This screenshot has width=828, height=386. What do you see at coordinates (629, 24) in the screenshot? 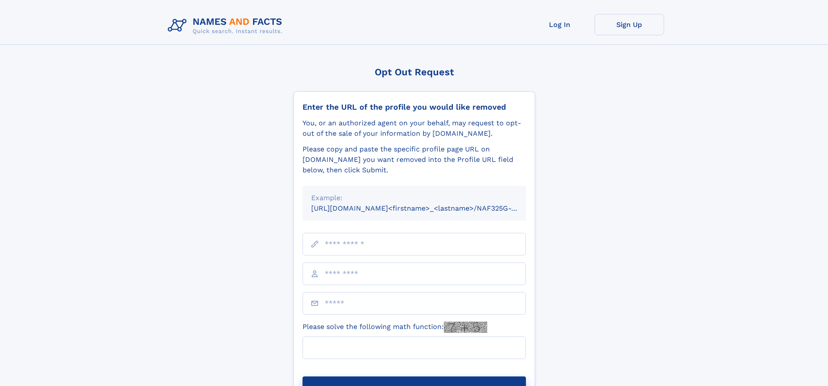
I see `a: Sign Up` at bounding box center [629, 24].